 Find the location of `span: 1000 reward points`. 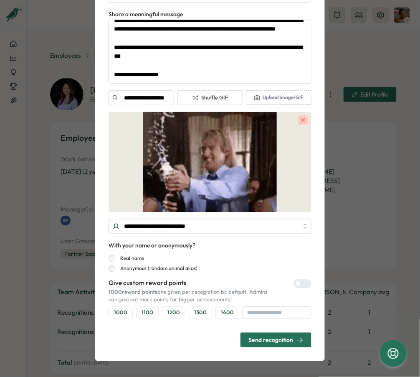

span: 1000 reward points is located at coordinates (133, 292).